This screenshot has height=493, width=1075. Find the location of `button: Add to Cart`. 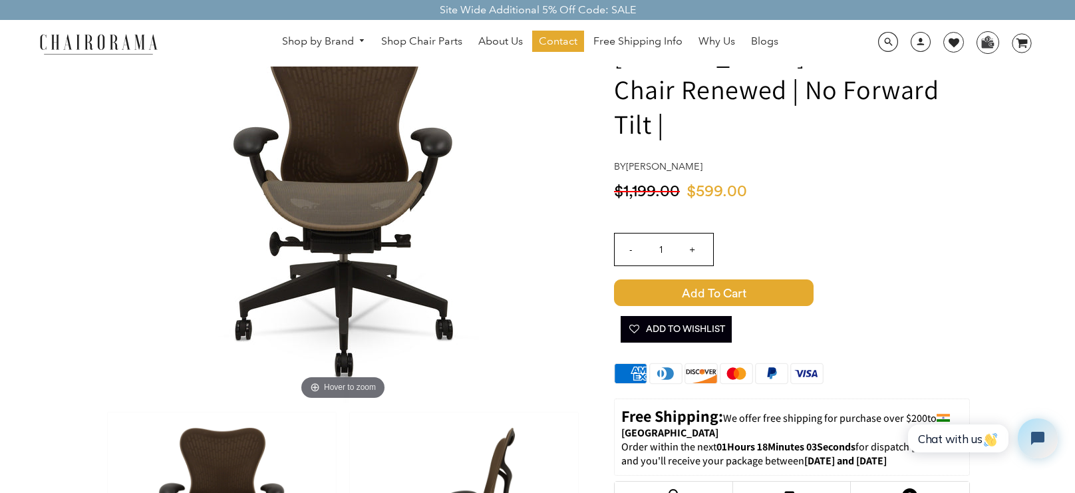

button: Add to Cart is located at coordinates (791, 293).